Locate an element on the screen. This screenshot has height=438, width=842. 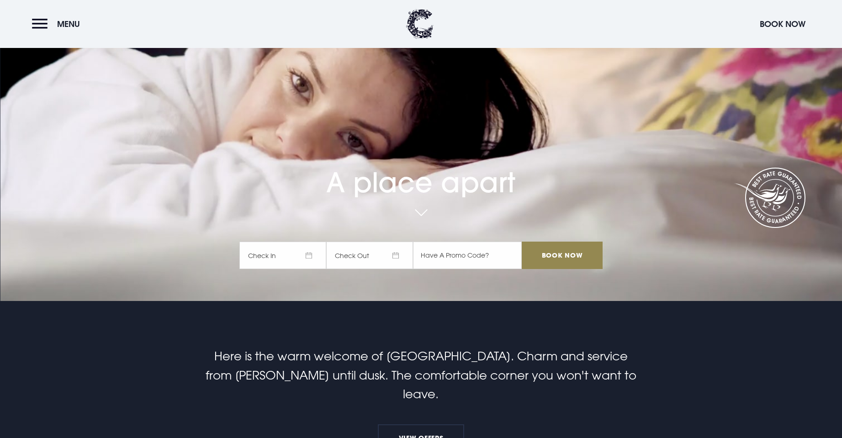
button: Book Now is located at coordinates (782, 24).